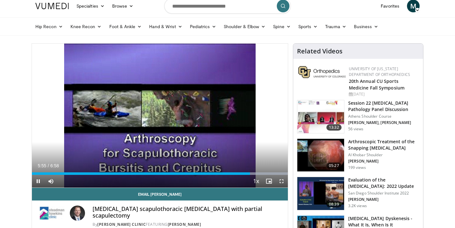 The width and height of the screenshot is (455, 228). What do you see at coordinates (322, 72) in the screenshot?
I see `img: 355603a8-37da-49b6-856f-e00d7e9307d3.png.150x105_q85_autocrop_double_scale_upscale_version-0.2.png` at bounding box center [322, 72].